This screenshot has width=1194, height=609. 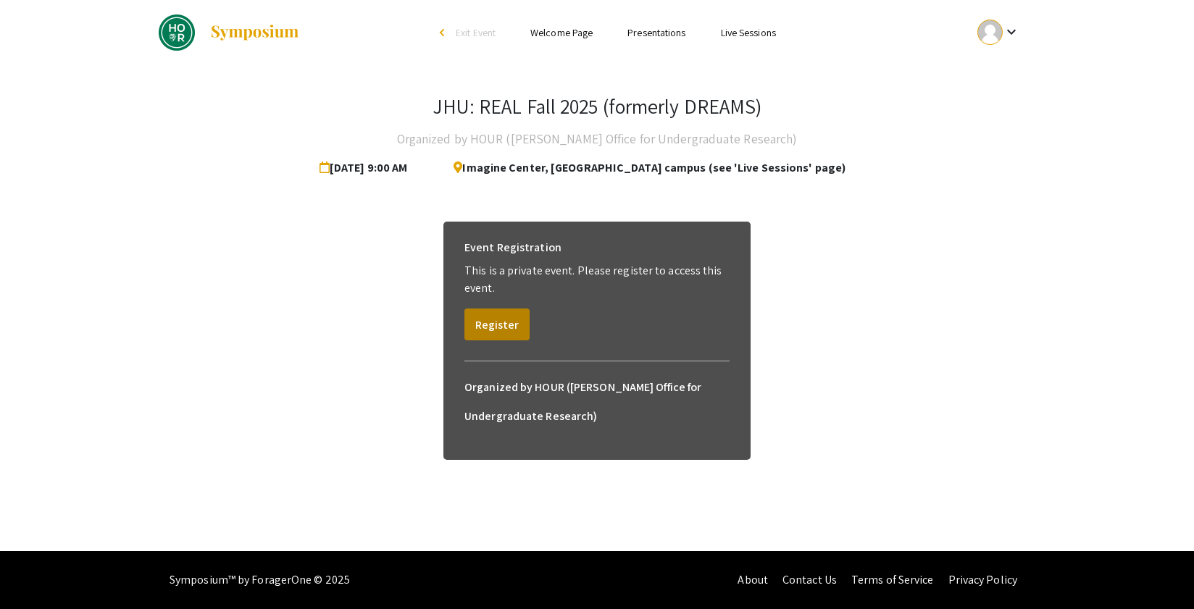 I want to click on button: Expand account dropdown, so click(x=999, y=32).